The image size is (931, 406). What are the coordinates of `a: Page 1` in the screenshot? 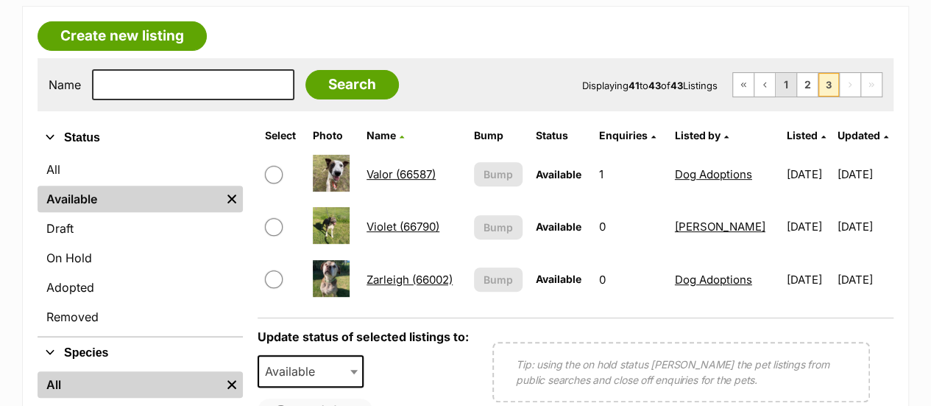 It's located at (786, 85).